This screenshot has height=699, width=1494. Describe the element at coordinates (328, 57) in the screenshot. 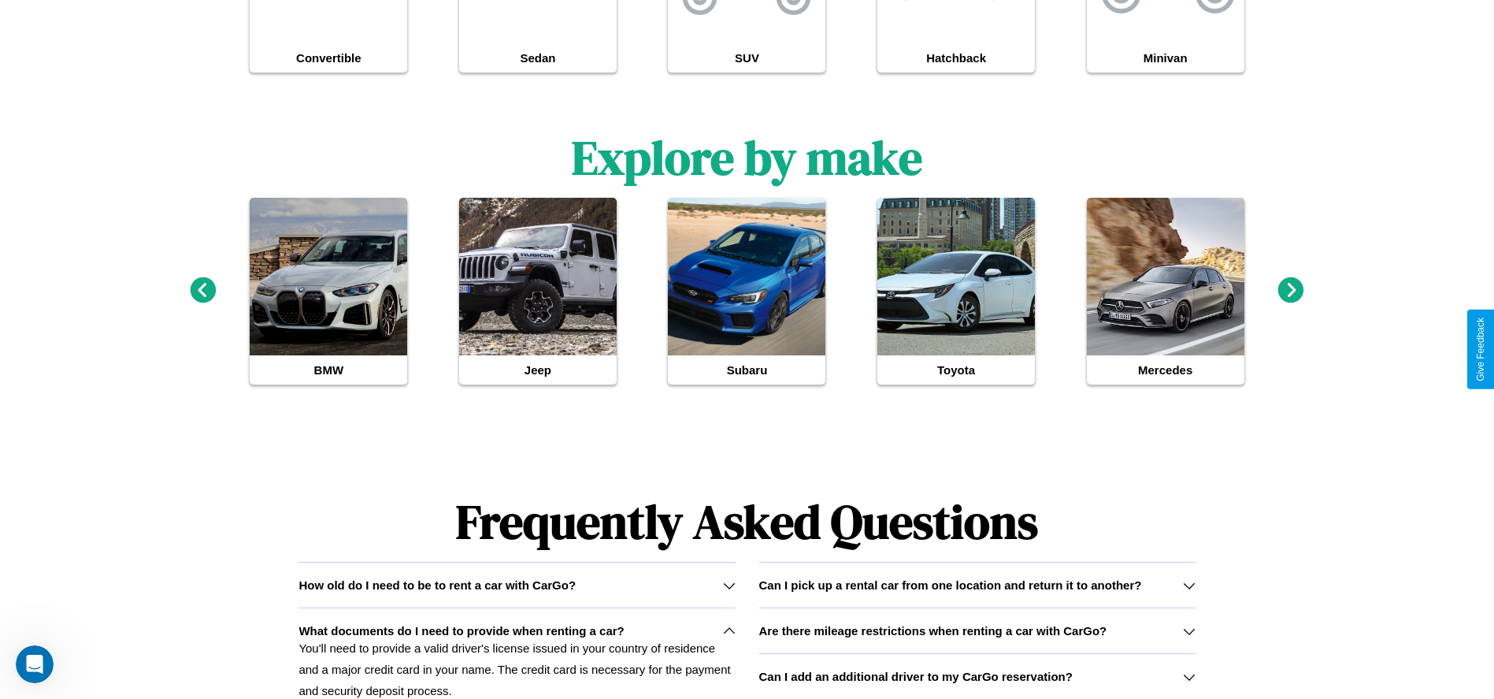

I see `h4: Convertible` at that location.